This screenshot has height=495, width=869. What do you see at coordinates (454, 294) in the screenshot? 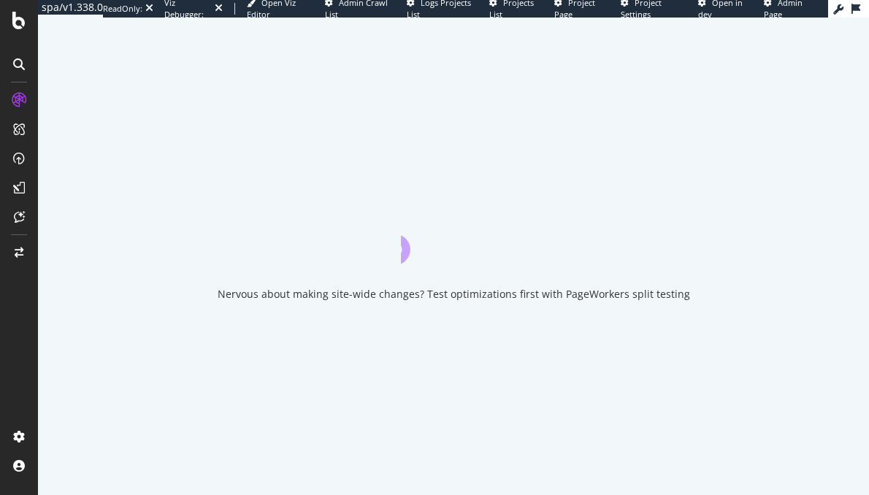
I see `div: Nervous about making site-wide changes? Test optimizations first with PageWorkers split testing` at bounding box center [454, 294].